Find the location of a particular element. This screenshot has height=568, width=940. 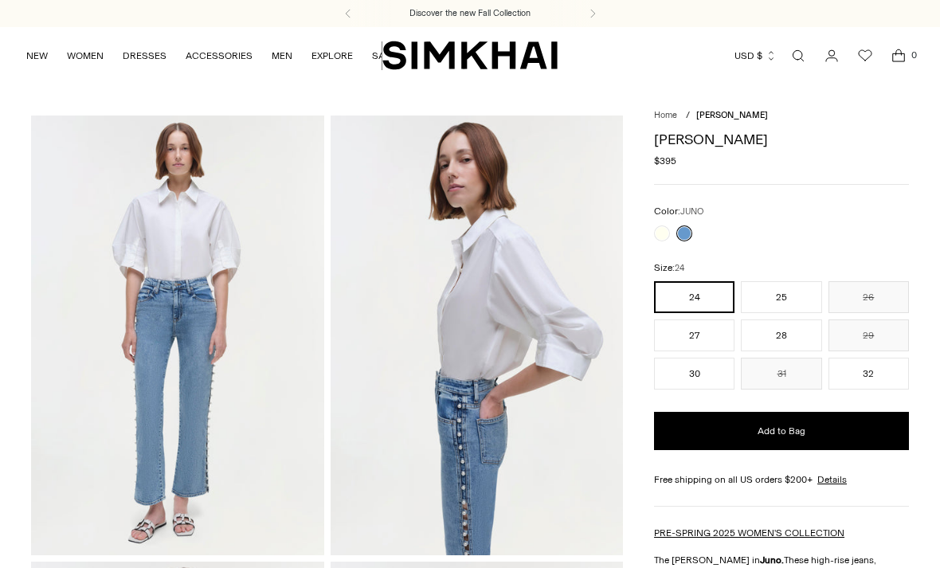

label: Size: is located at coordinates (669, 268).